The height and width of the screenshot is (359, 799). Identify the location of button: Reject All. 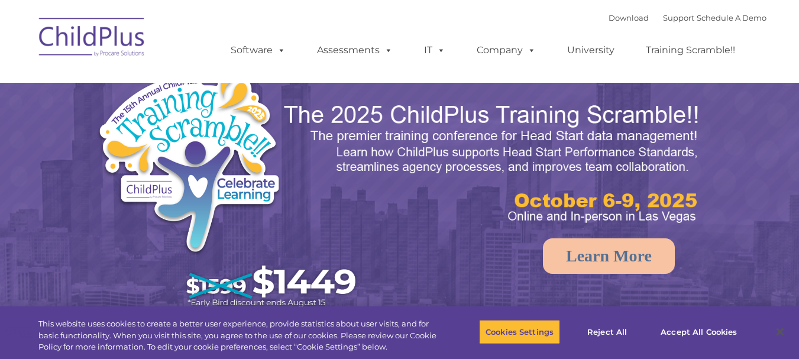
(607, 332).